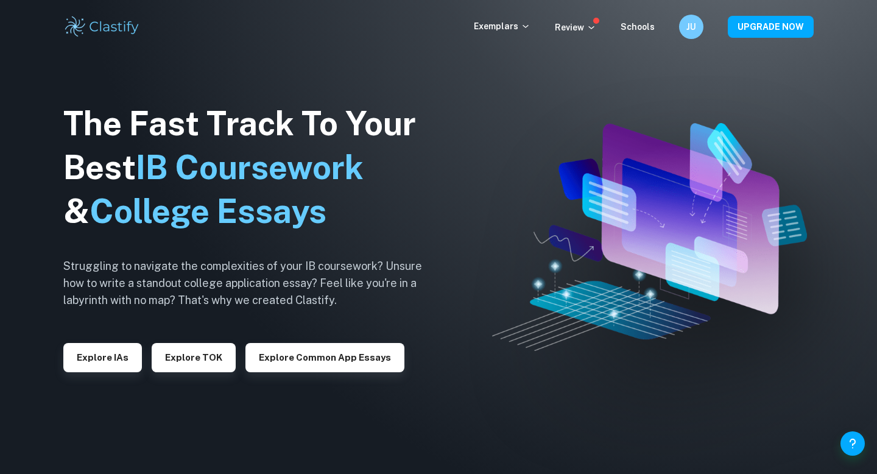 This screenshot has height=474, width=877. I want to click on a: Explore IAs, so click(102, 356).